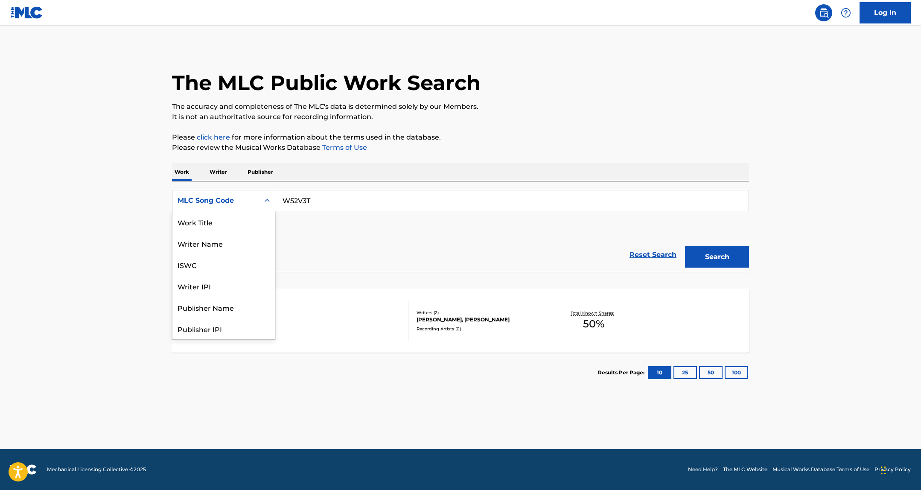 The image size is (921, 490). What do you see at coordinates (460, 117) in the screenshot?
I see `p: It is not an authoritative source for recording information.` at bounding box center [460, 117].